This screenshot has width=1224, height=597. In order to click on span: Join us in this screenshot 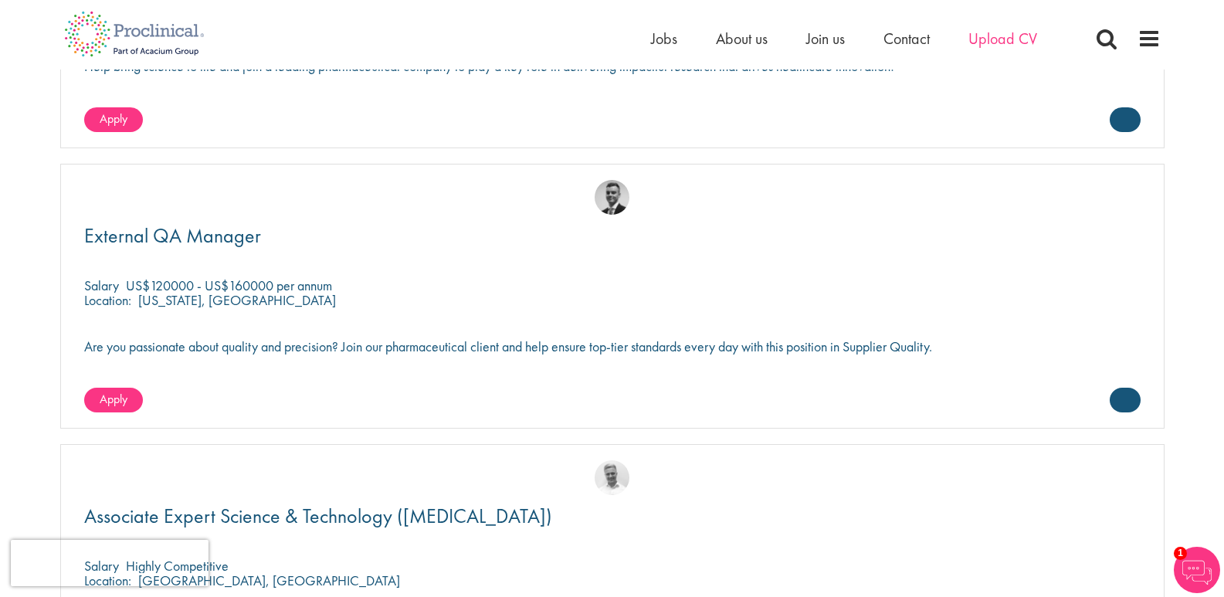, I will do `click(825, 39)`.